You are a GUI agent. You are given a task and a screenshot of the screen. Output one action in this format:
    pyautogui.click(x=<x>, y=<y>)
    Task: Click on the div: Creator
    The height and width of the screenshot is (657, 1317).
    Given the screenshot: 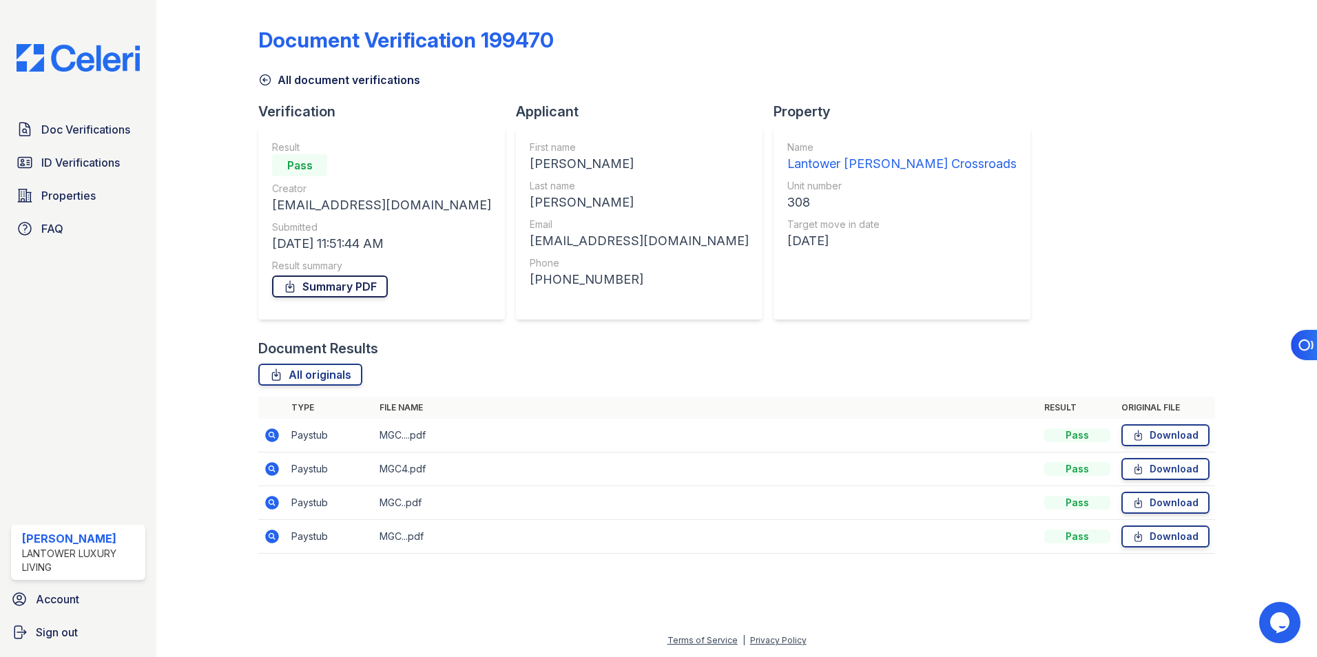 What is the action you would take?
    pyautogui.click(x=381, y=189)
    